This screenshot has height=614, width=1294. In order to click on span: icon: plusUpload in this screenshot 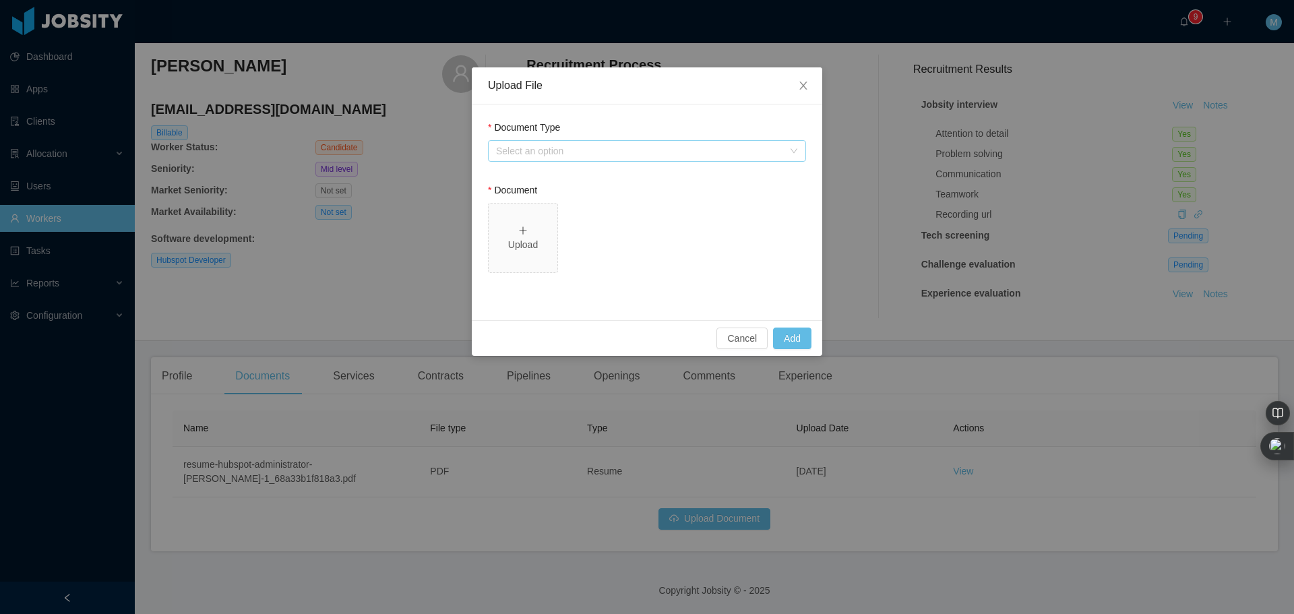, I will do `click(523, 238)`.